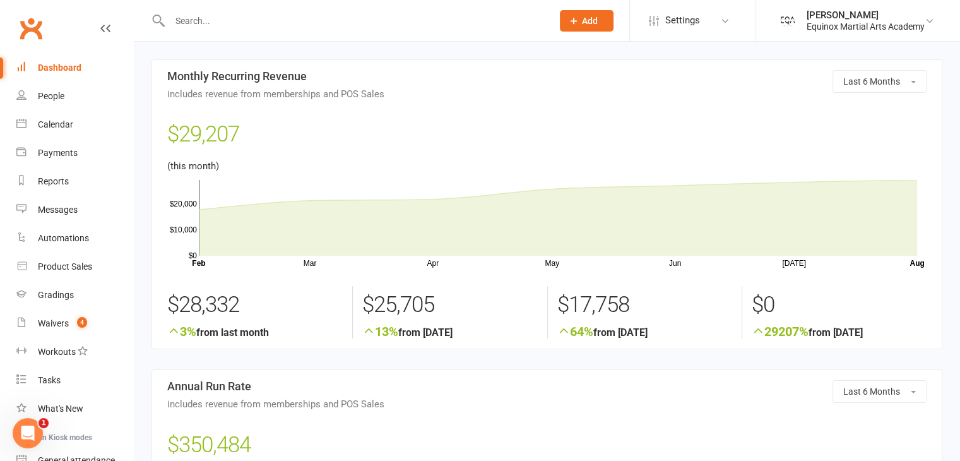  Describe the element at coordinates (74, 266) in the screenshot. I see `a: Product Sales` at that location.